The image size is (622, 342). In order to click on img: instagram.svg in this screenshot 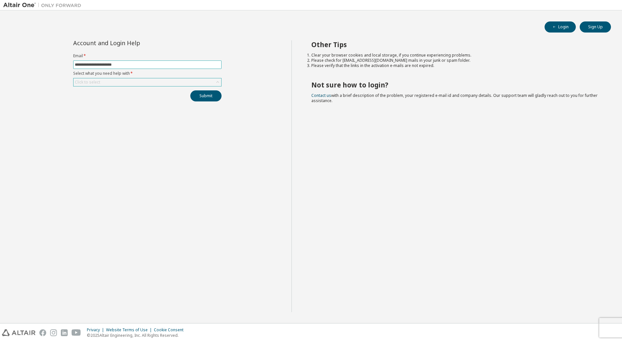, I will do `click(53, 333)`.